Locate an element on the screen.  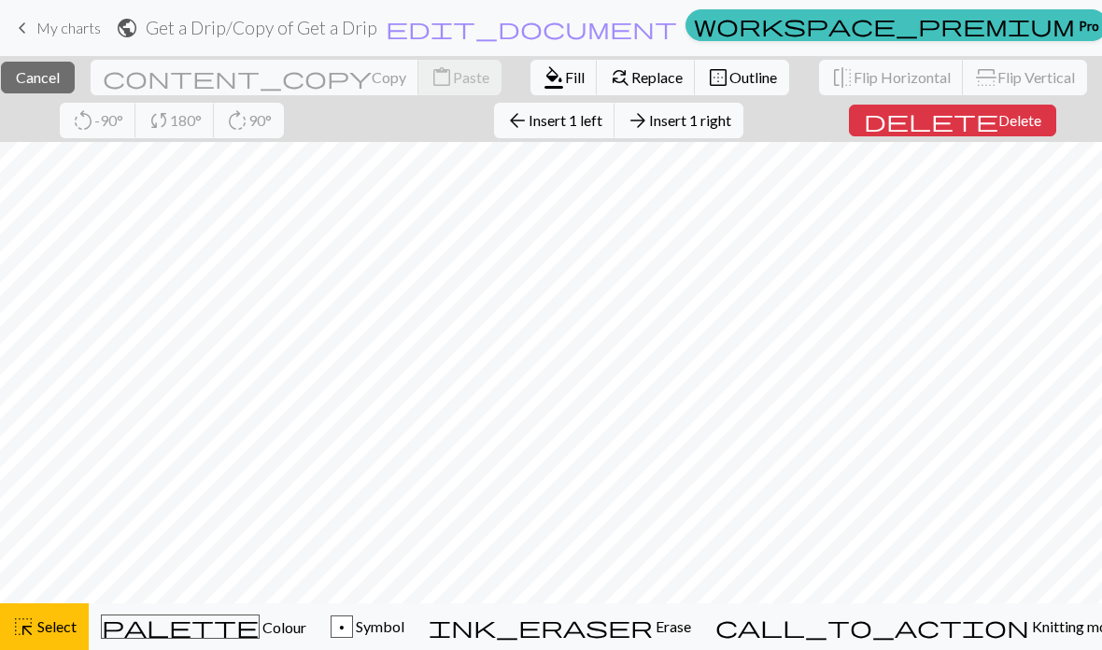
span: Symbol is located at coordinates (378, 626).